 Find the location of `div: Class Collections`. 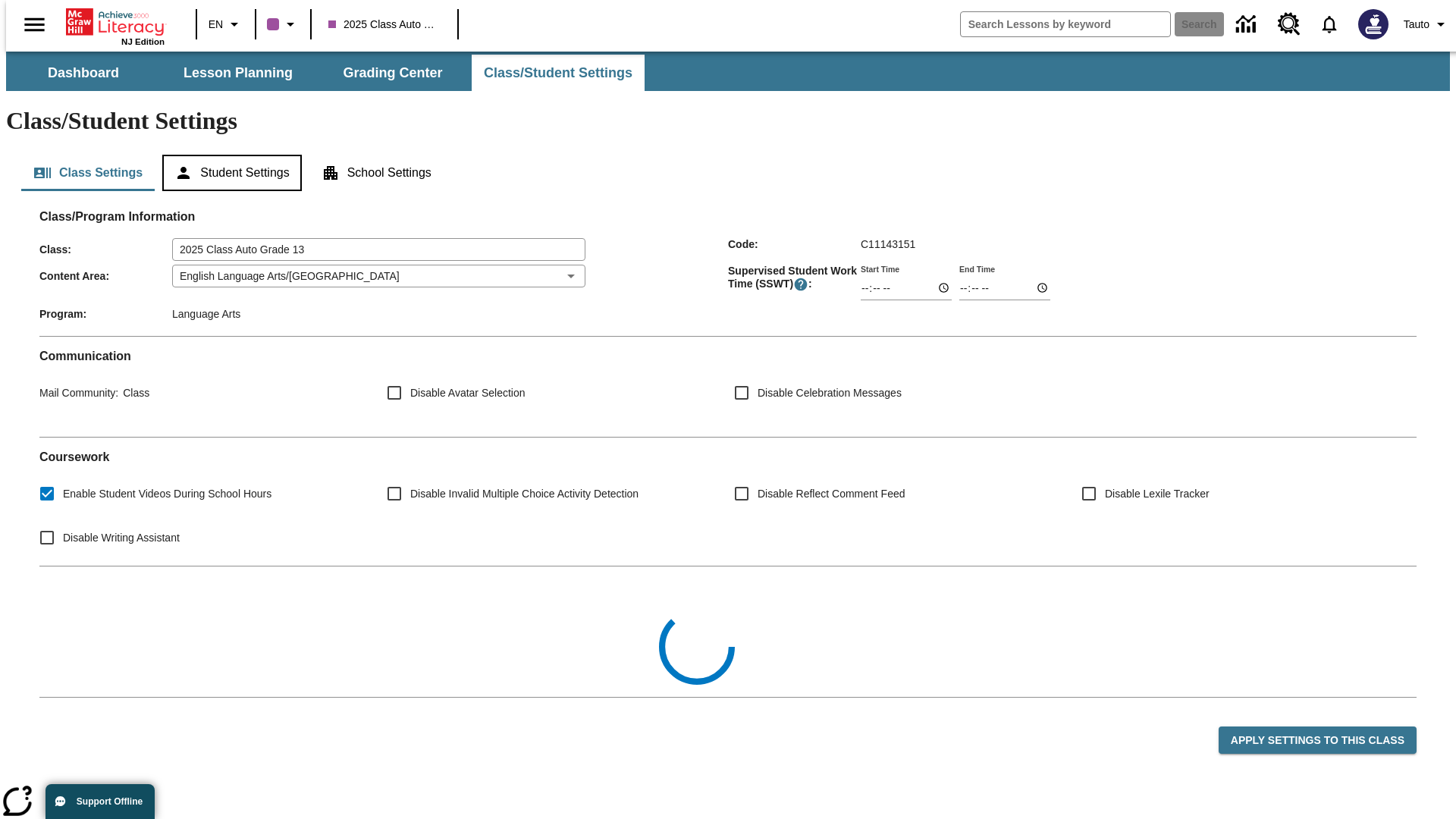

div: Class Collections is located at coordinates (728, 632).